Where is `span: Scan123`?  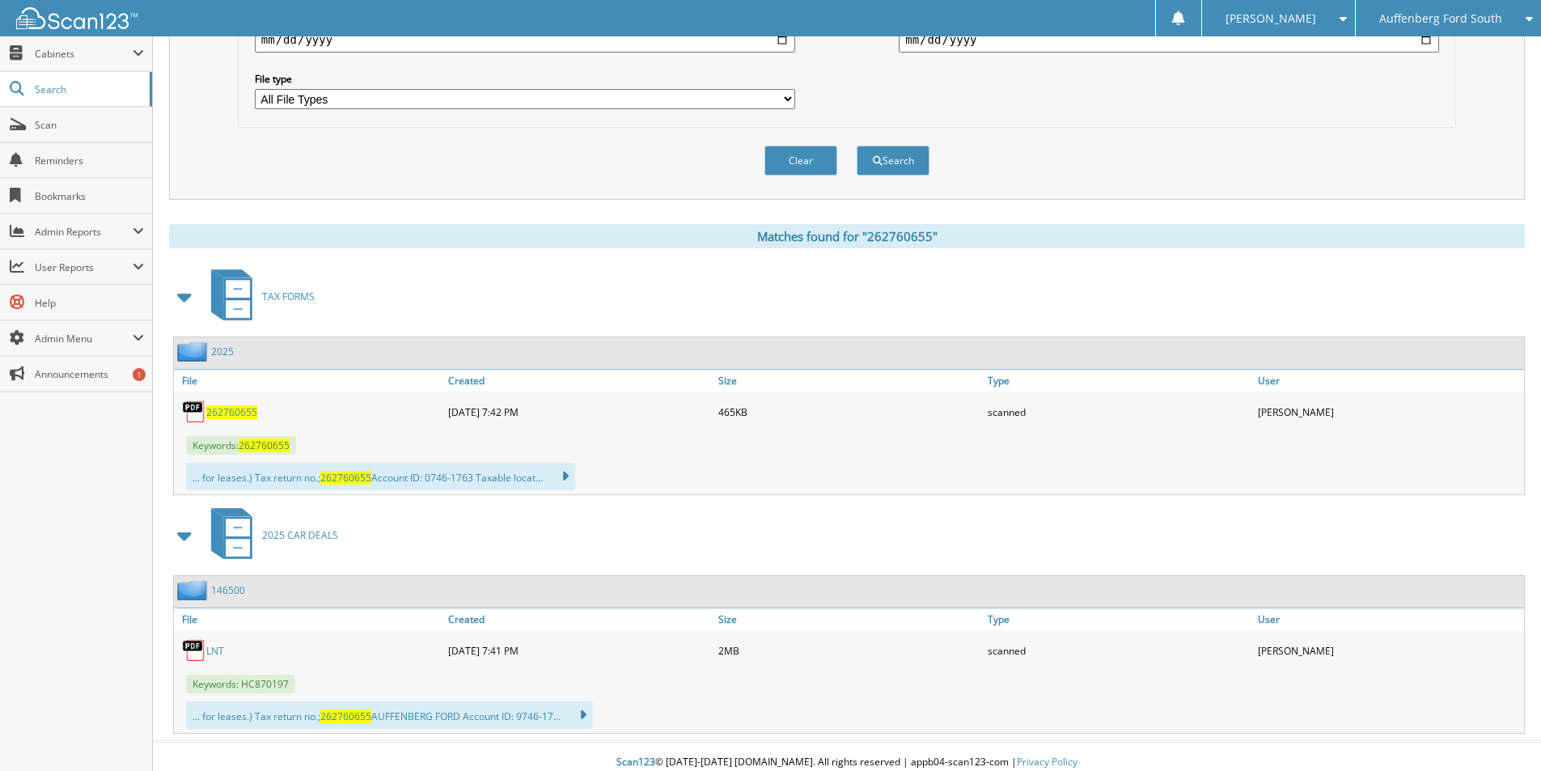 span: Scan123 is located at coordinates (636, 761).